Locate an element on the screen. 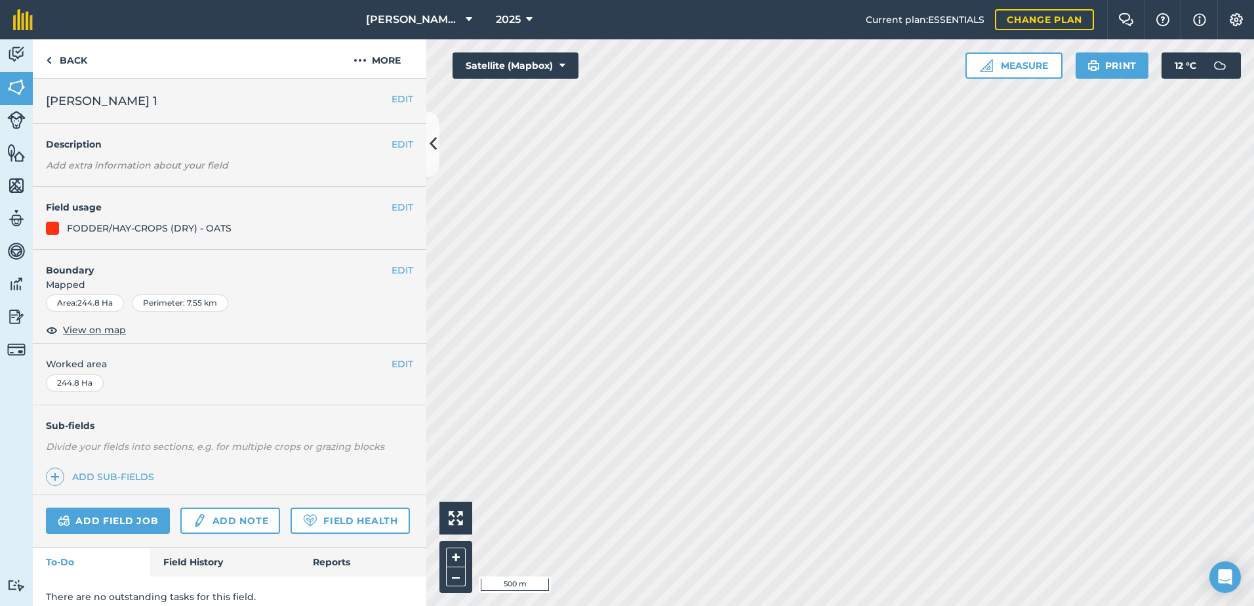 This screenshot has height=606, width=1254. a: Back is located at coordinates (66, 58).